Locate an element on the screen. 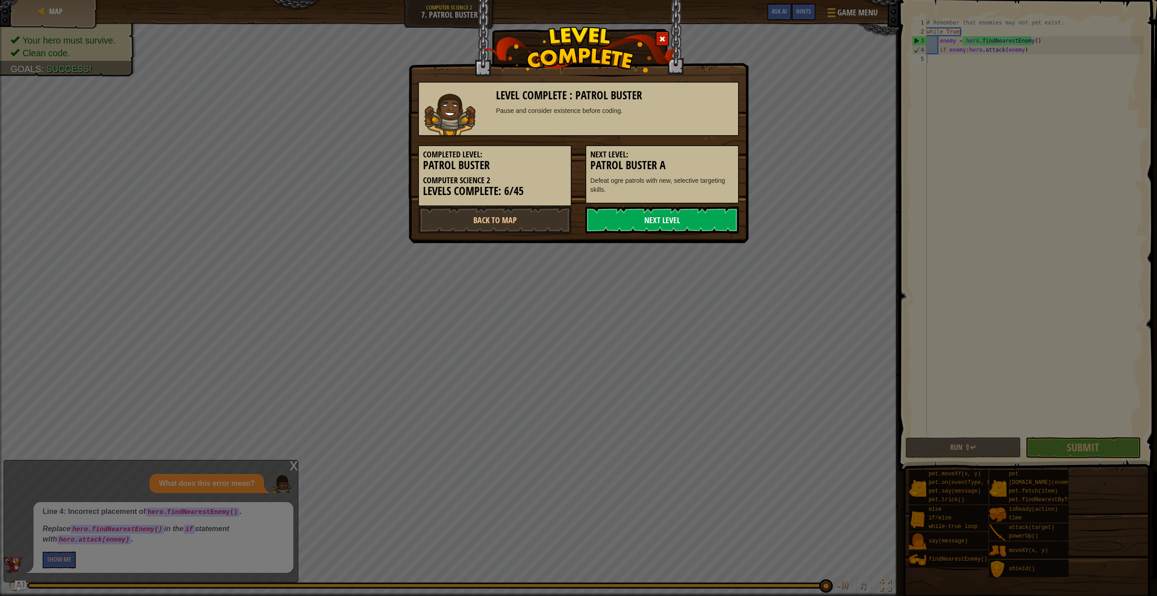 This screenshot has width=1157, height=596. h5: Computer Science 2 is located at coordinates (495, 180).